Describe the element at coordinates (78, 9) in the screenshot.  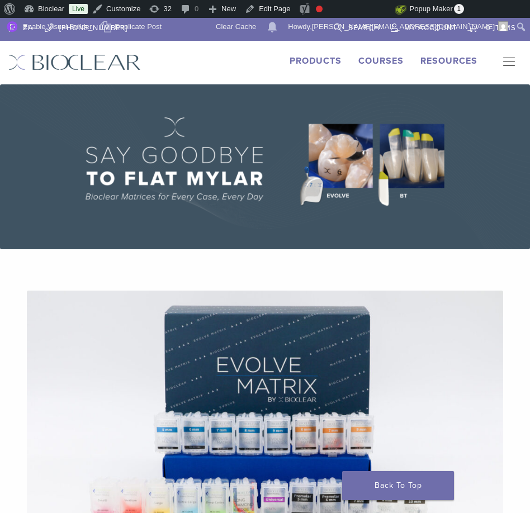
I see `a: Live` at that location.